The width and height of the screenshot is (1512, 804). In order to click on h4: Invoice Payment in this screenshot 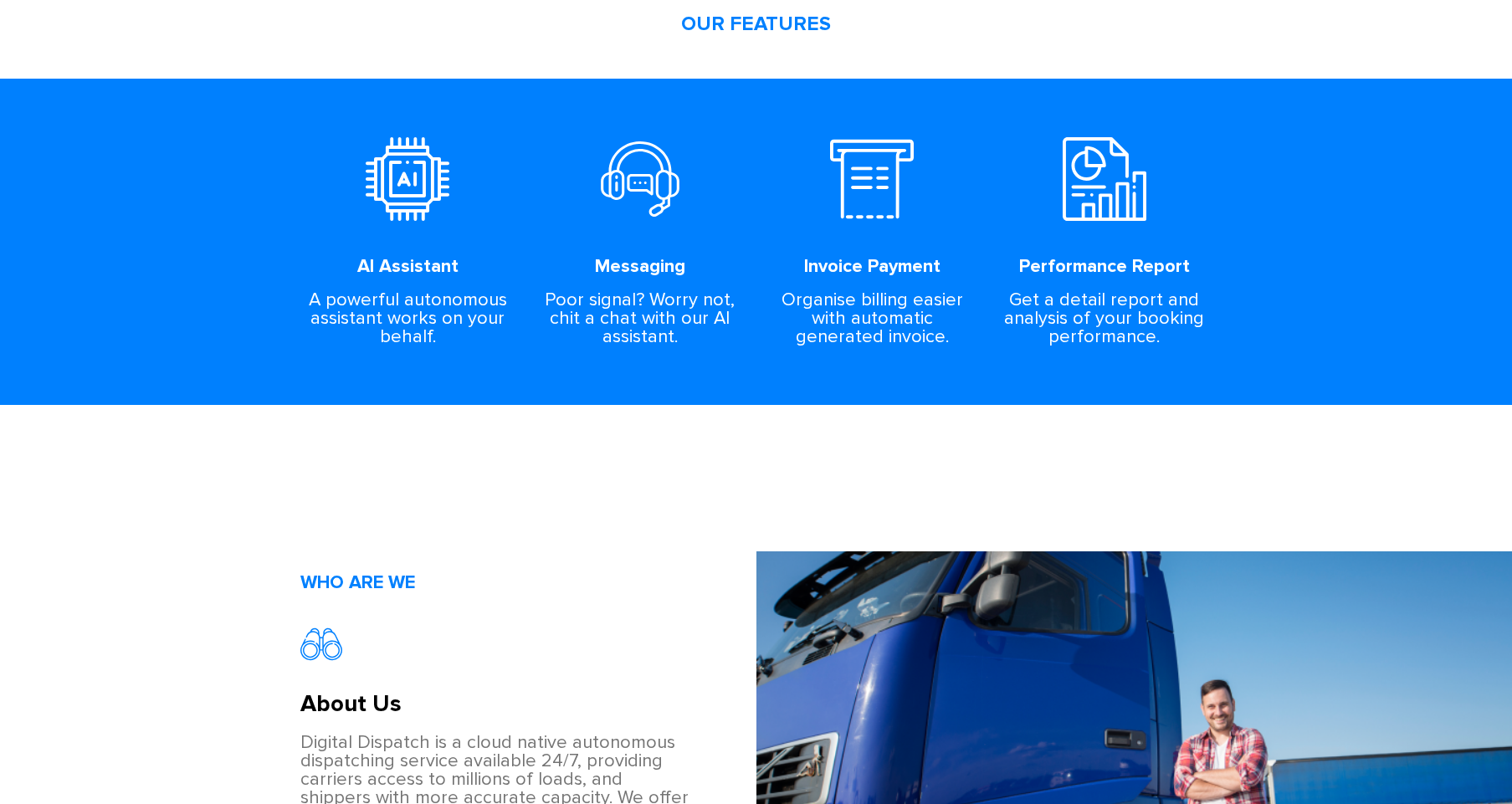, I will do `click(873, 267)`.